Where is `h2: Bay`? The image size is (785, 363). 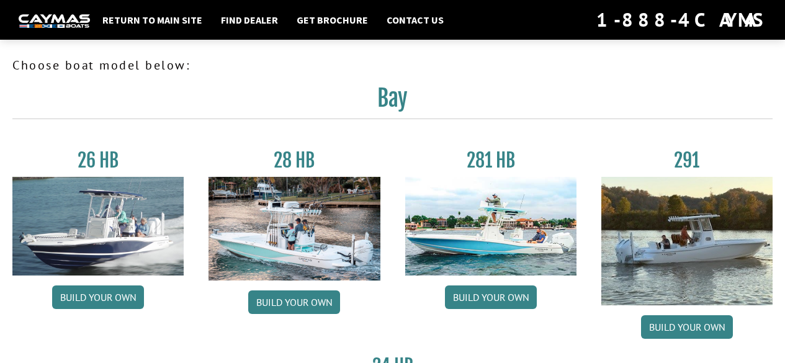
h2: Bay is located at coordinates (392, 102).